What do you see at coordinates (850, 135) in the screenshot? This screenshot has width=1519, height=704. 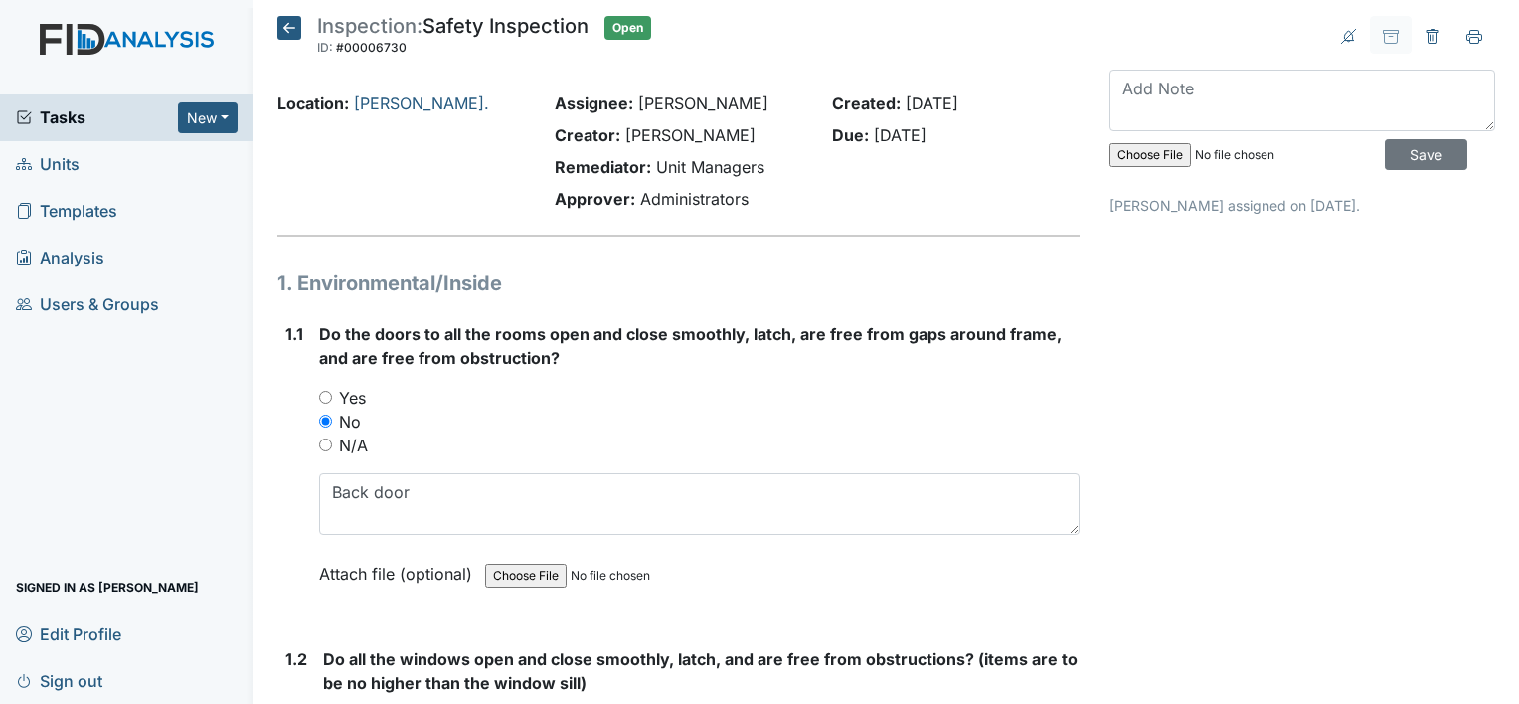 I see `strong: Due:` at bounding box center [850, 135].